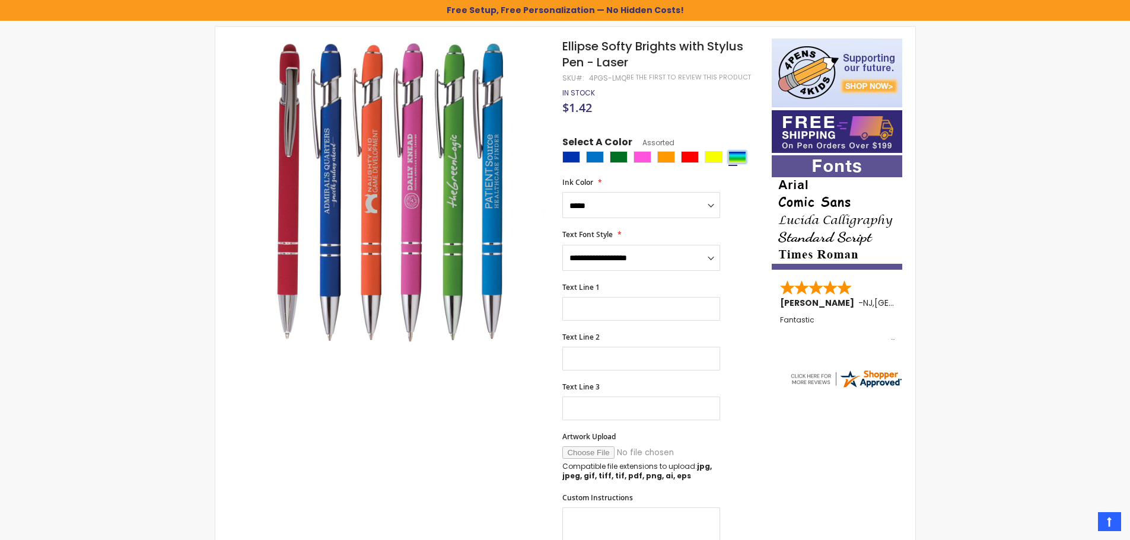 This screenshot has width=1130, height=540. What do you see at coordinates (607, 78) in the screenshot?
I see `div: 4PGS-LMQ` at bounding box center [607, 78].